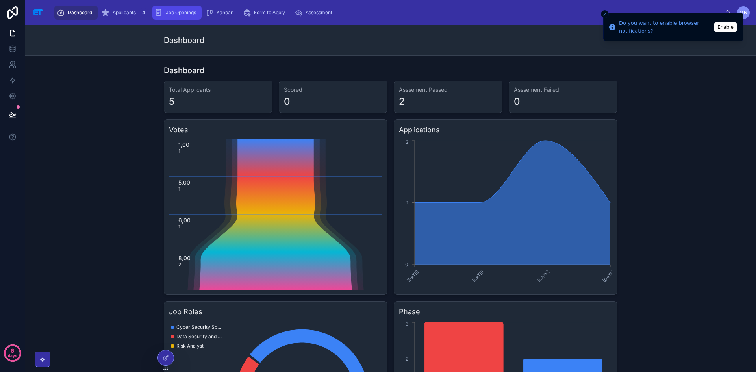  What do you see at coordinates (505, 312) in the screenshot?
I see `h3: Phase` at bounding box center [505, 312].